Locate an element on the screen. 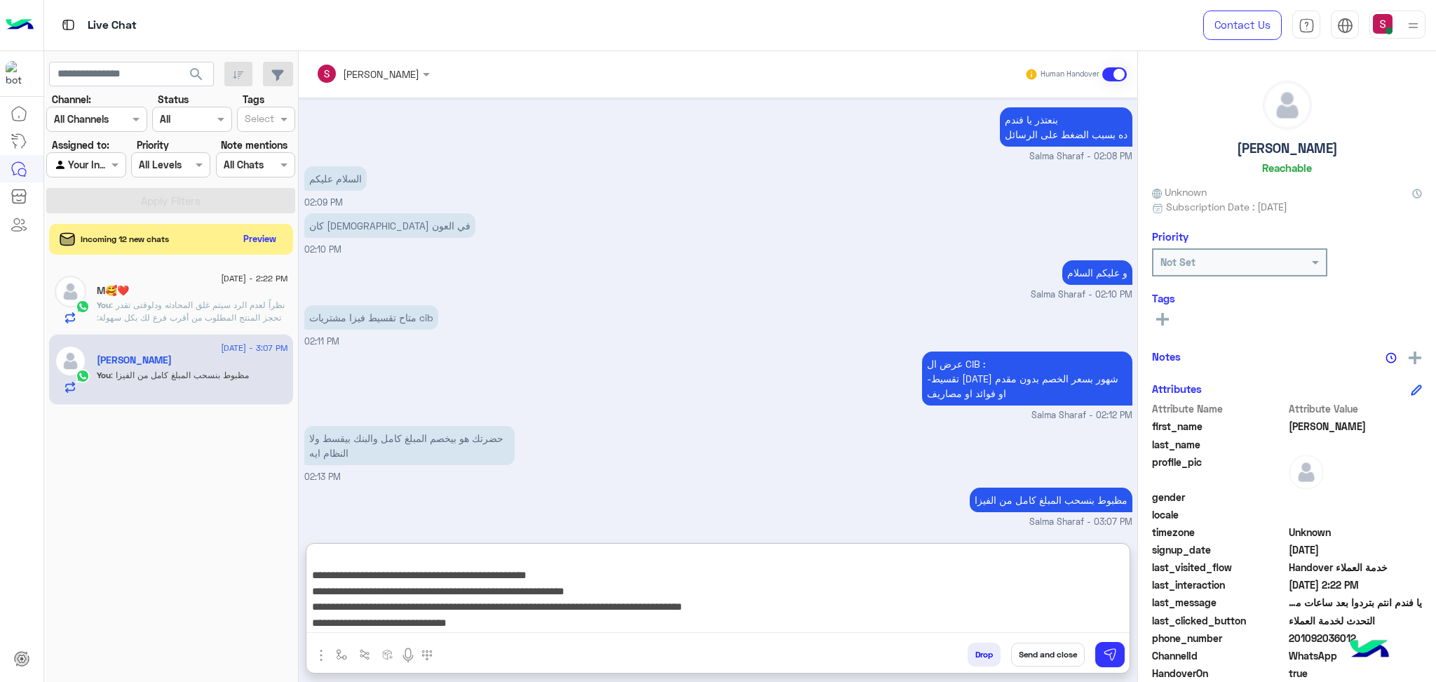 Image resolution: width=1436 pixels, height=682 pixels. img: notes is located at coordinates (1391, 358).